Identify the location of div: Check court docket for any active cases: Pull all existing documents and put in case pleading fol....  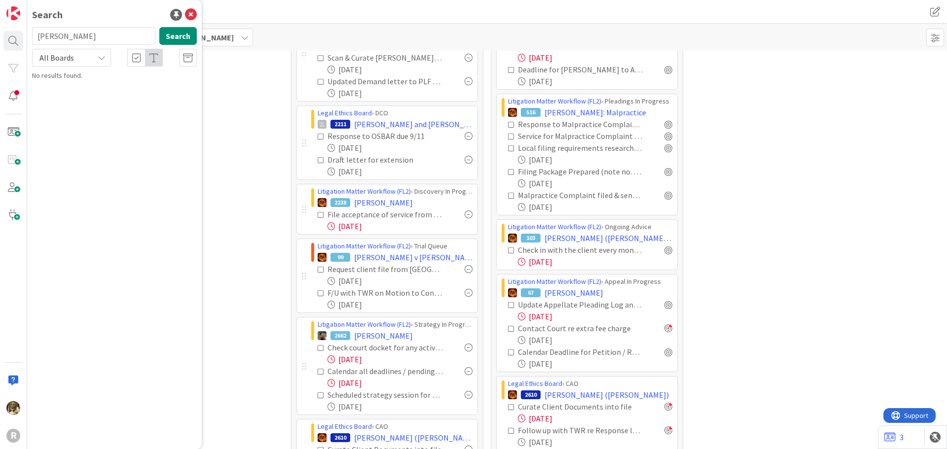
(385, 348).